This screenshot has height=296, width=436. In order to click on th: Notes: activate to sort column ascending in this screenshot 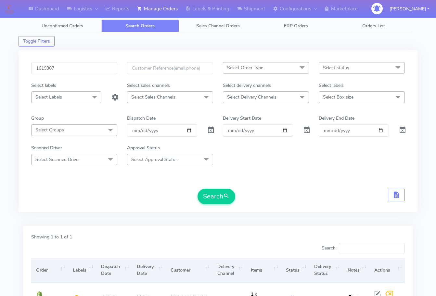, I will do `click(356, 270)`.